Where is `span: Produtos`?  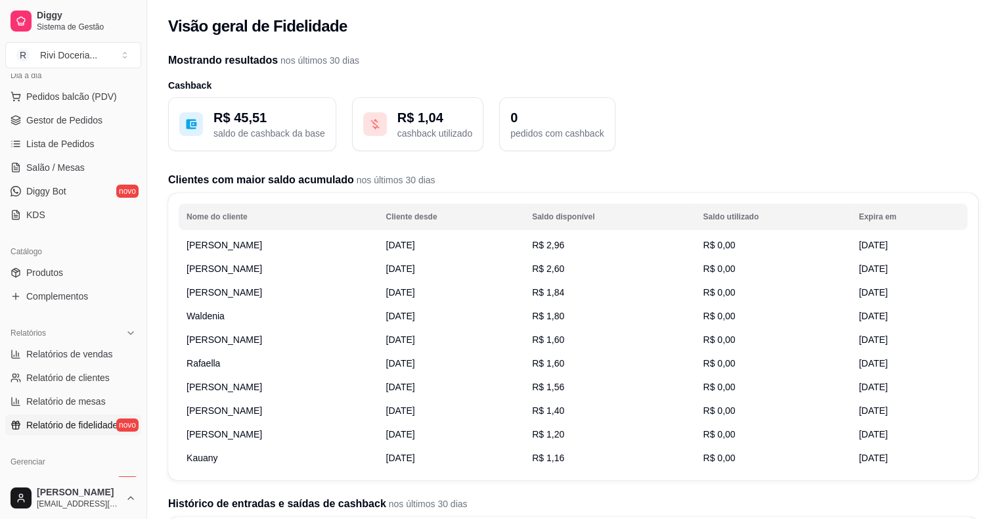
span: Produtos is located at coordinates (45, 272).